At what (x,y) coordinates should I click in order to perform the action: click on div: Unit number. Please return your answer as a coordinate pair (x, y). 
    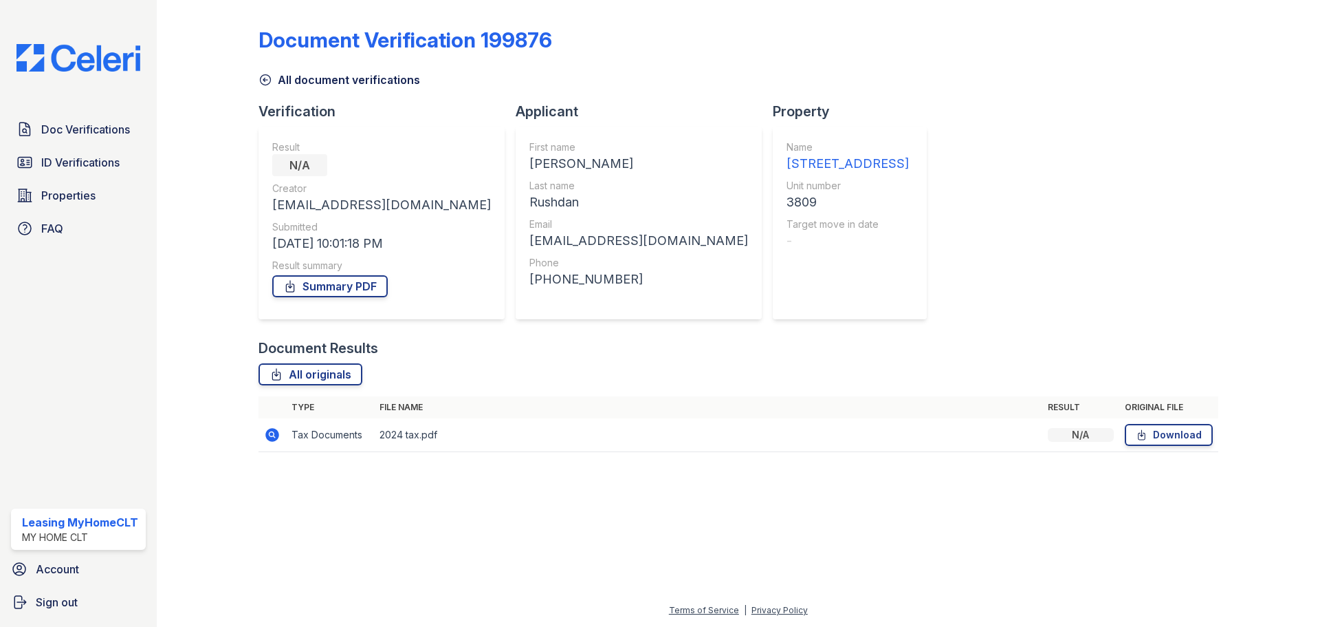
    Looking at the image, I should click on (848, 186).